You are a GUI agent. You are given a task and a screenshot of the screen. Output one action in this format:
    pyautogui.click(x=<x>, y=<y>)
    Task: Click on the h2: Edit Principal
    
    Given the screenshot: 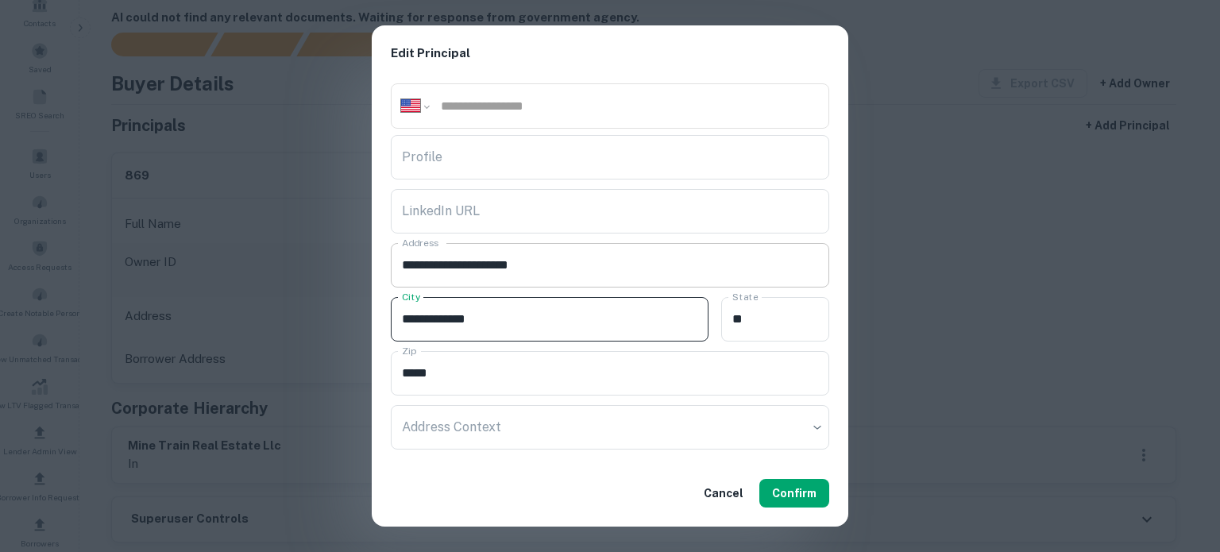 What is the action you would take?
    pyautogui.click(x=610, y=53)
    